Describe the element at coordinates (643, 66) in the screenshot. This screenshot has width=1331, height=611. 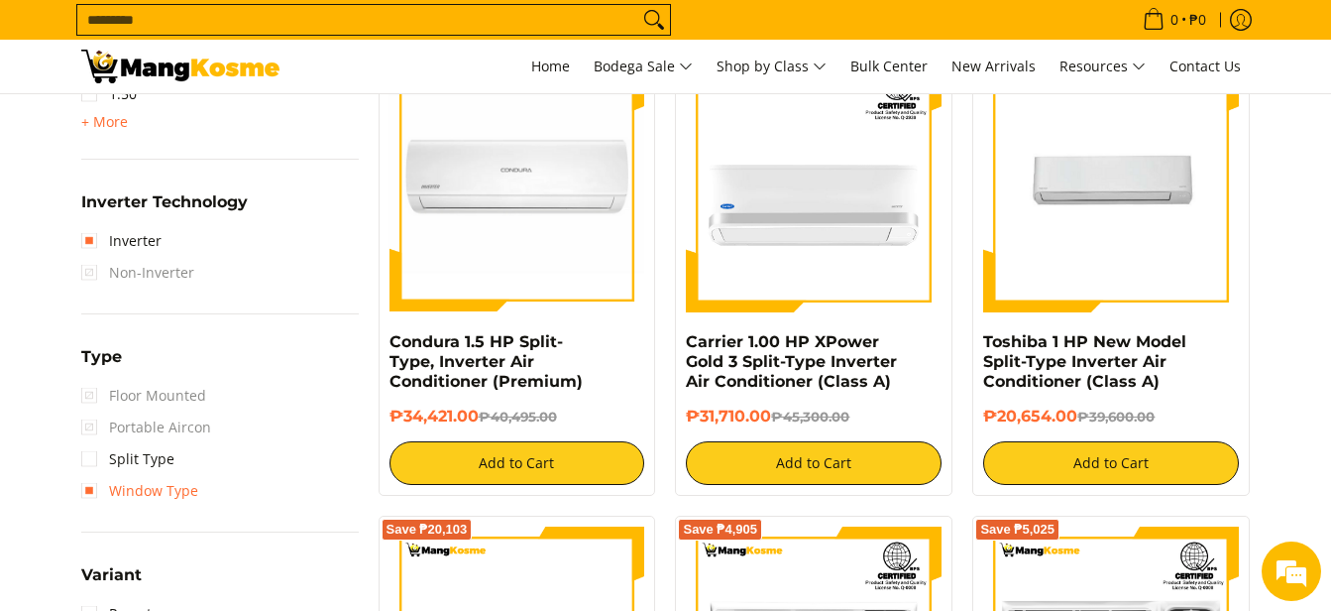
I see `span: Bodega Sale` at that location.